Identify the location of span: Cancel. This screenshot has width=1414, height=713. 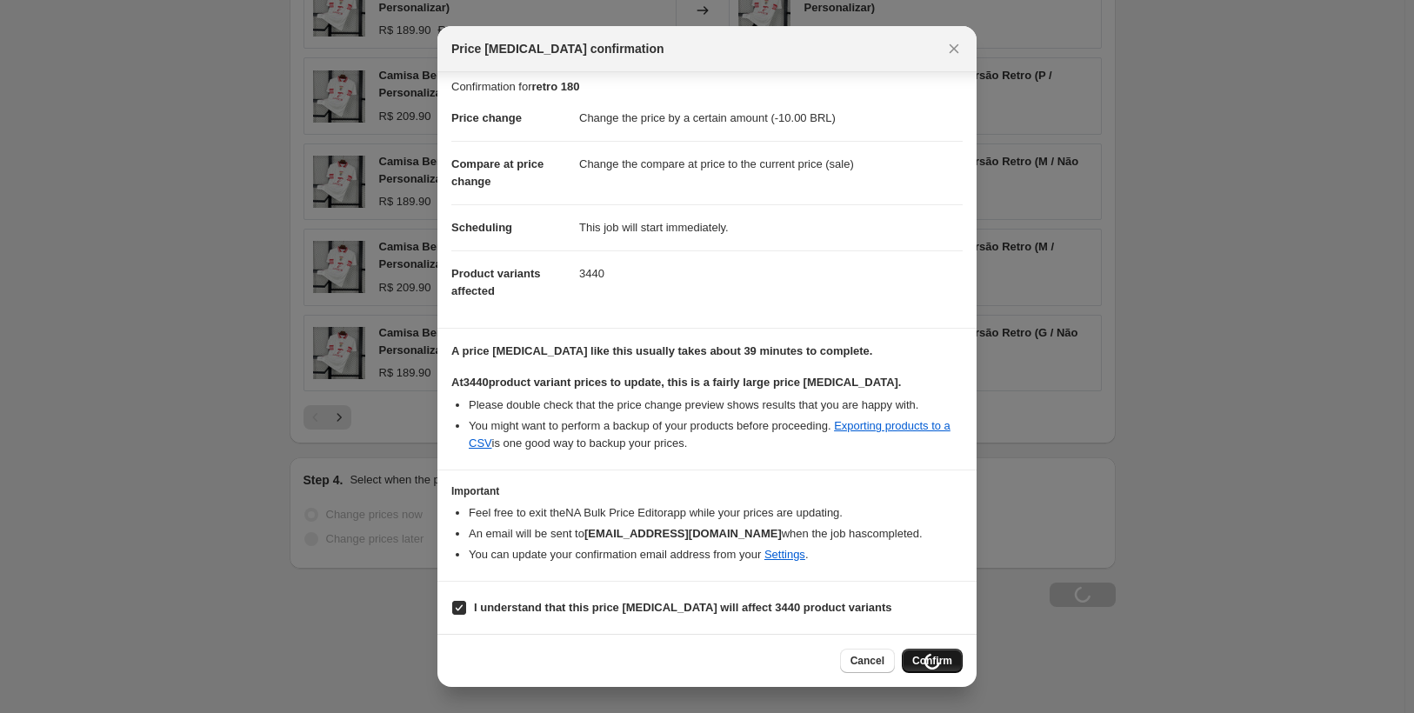
(867, 661).